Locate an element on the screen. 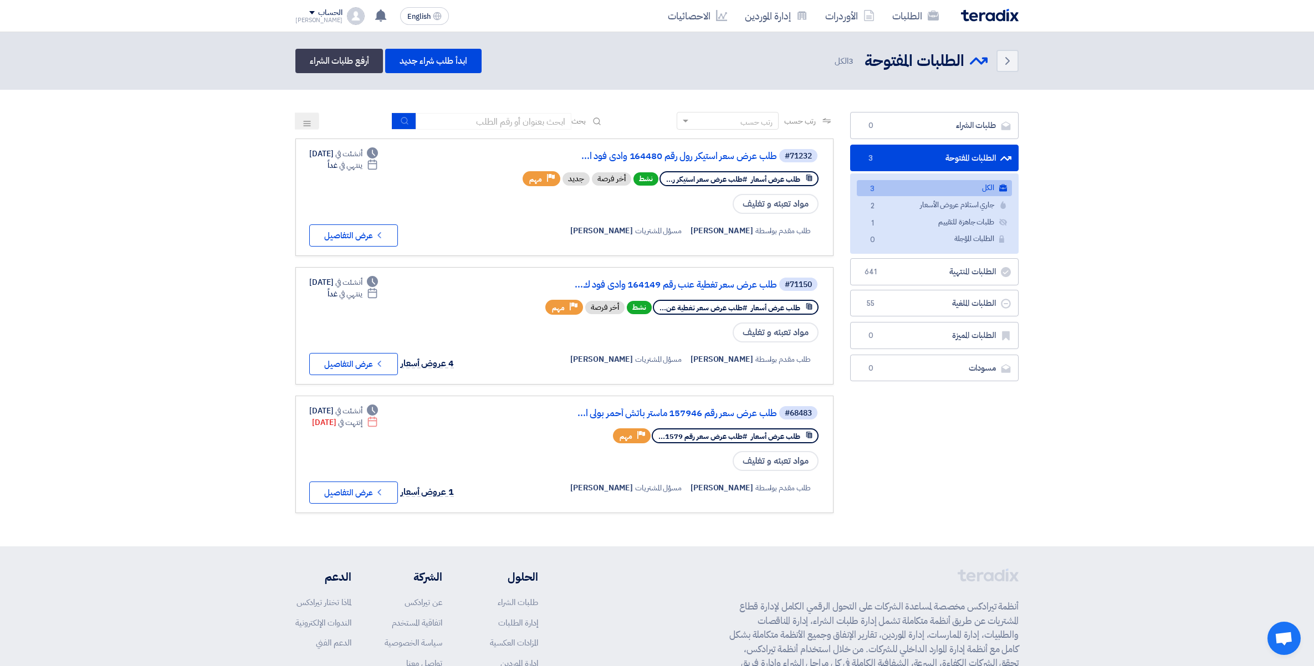  a: الطلبات المنتهية641 is located at coordinates (934, 272).